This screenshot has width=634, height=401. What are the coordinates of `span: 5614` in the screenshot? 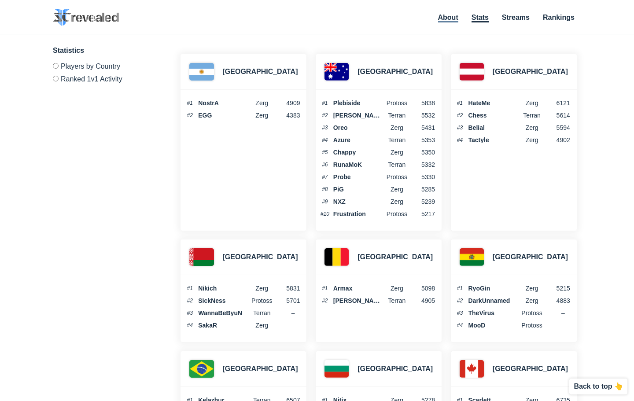 It's located at (557, 115).